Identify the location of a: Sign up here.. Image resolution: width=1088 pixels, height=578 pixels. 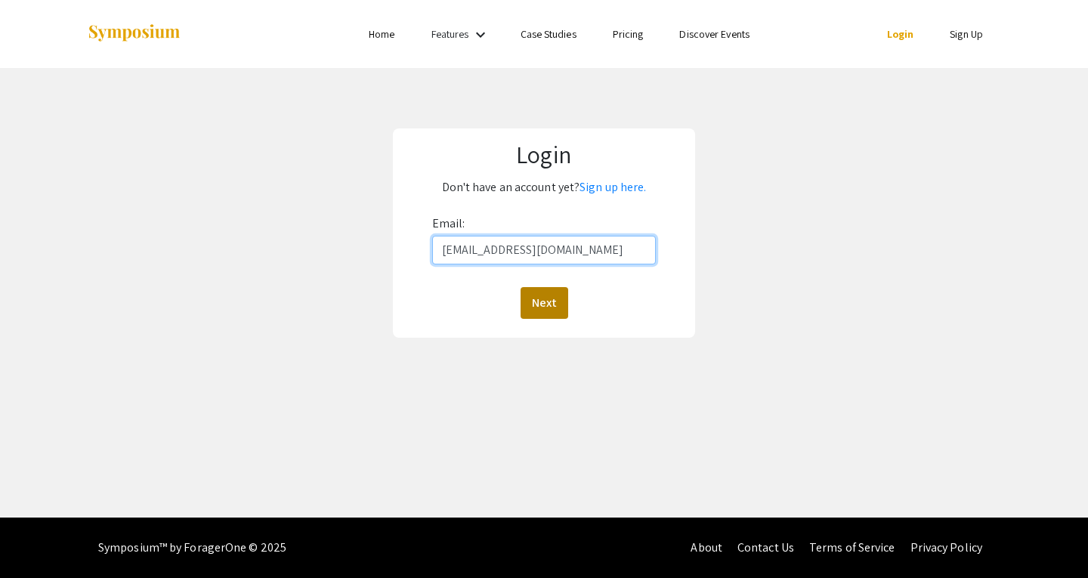
(613, 187).